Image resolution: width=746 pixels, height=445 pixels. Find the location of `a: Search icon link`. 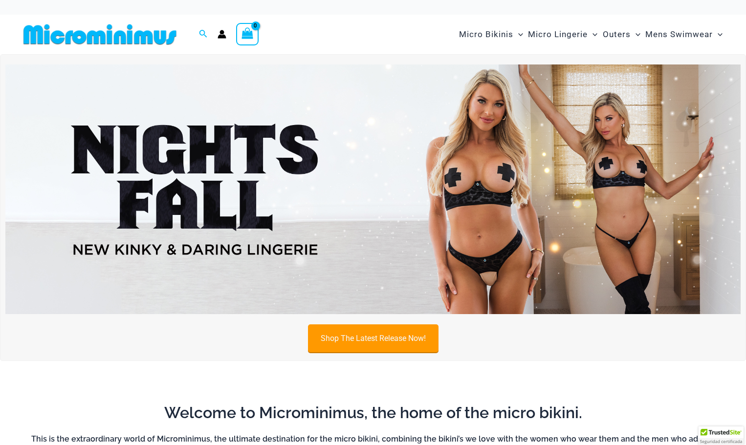

a: Search icon link is located at coordinates (203, 34).